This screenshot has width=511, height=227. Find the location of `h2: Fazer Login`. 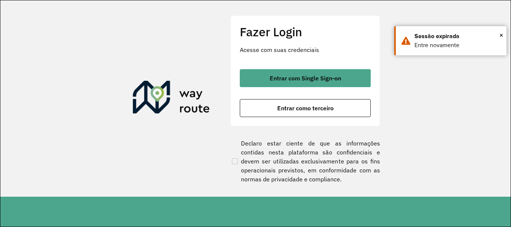

h2: Fazer Login is located at coordinates (305, 32).